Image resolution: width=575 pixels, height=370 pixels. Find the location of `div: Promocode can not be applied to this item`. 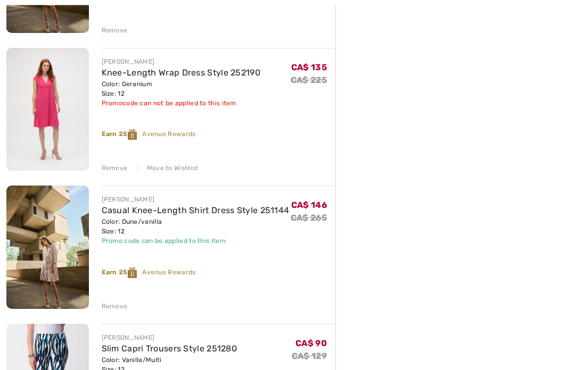

div: Promocode can not be applied to this item is located at coordinates (181, 104).